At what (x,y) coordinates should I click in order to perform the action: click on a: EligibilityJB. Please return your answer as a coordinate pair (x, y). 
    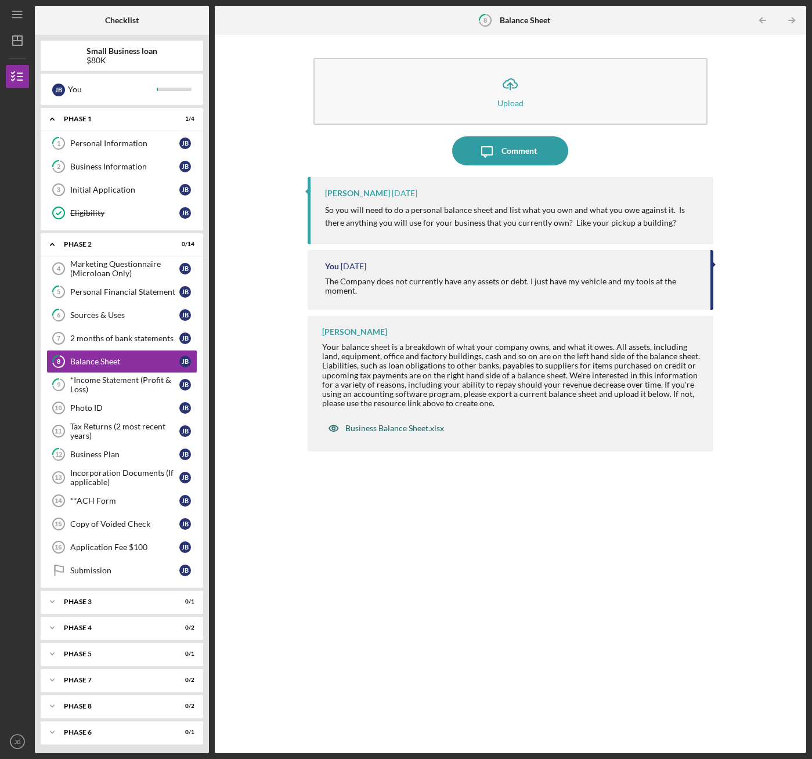
    Looking at the image, I should click on (122, 213).